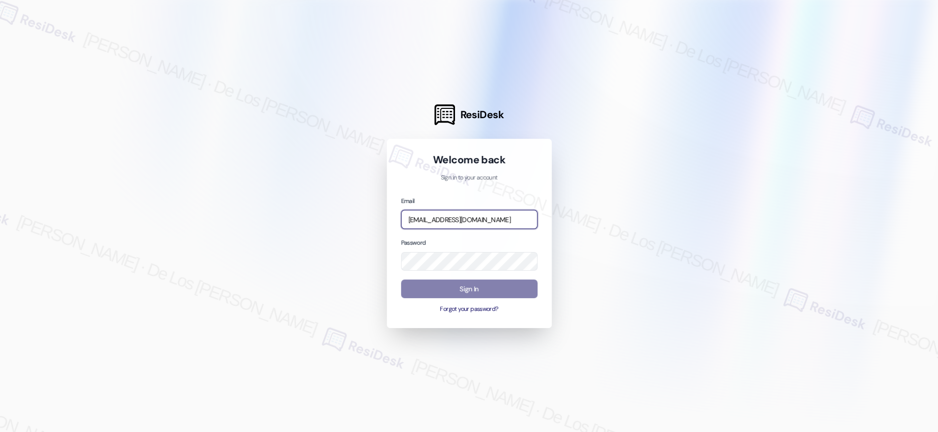 This screenshot has width=938, height=432. Describe the element at coordinates (469, 289) in the screenshot. I see `button: Sign In` at that location.